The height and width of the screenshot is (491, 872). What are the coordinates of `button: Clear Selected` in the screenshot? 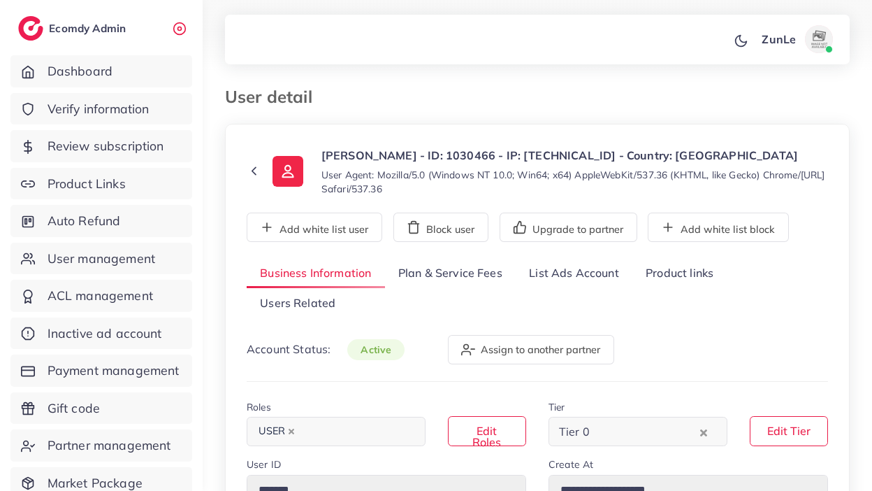 It's located at (704, 431).